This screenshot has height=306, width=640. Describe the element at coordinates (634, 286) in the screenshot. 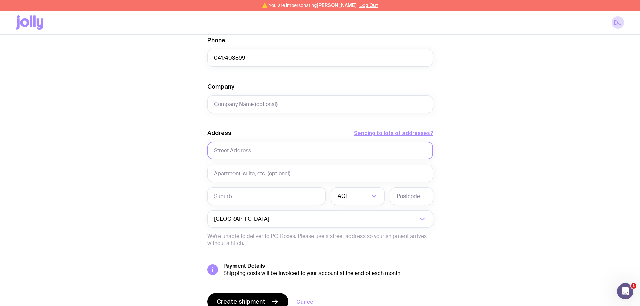

I see `span: 1` at that location.